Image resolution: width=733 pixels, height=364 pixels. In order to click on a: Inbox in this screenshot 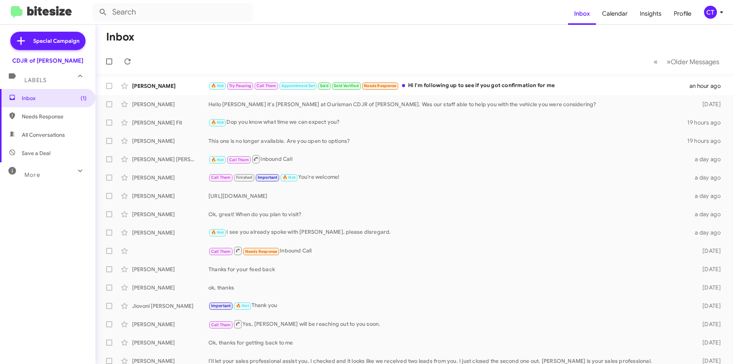, I will do `click(582, 14)`.